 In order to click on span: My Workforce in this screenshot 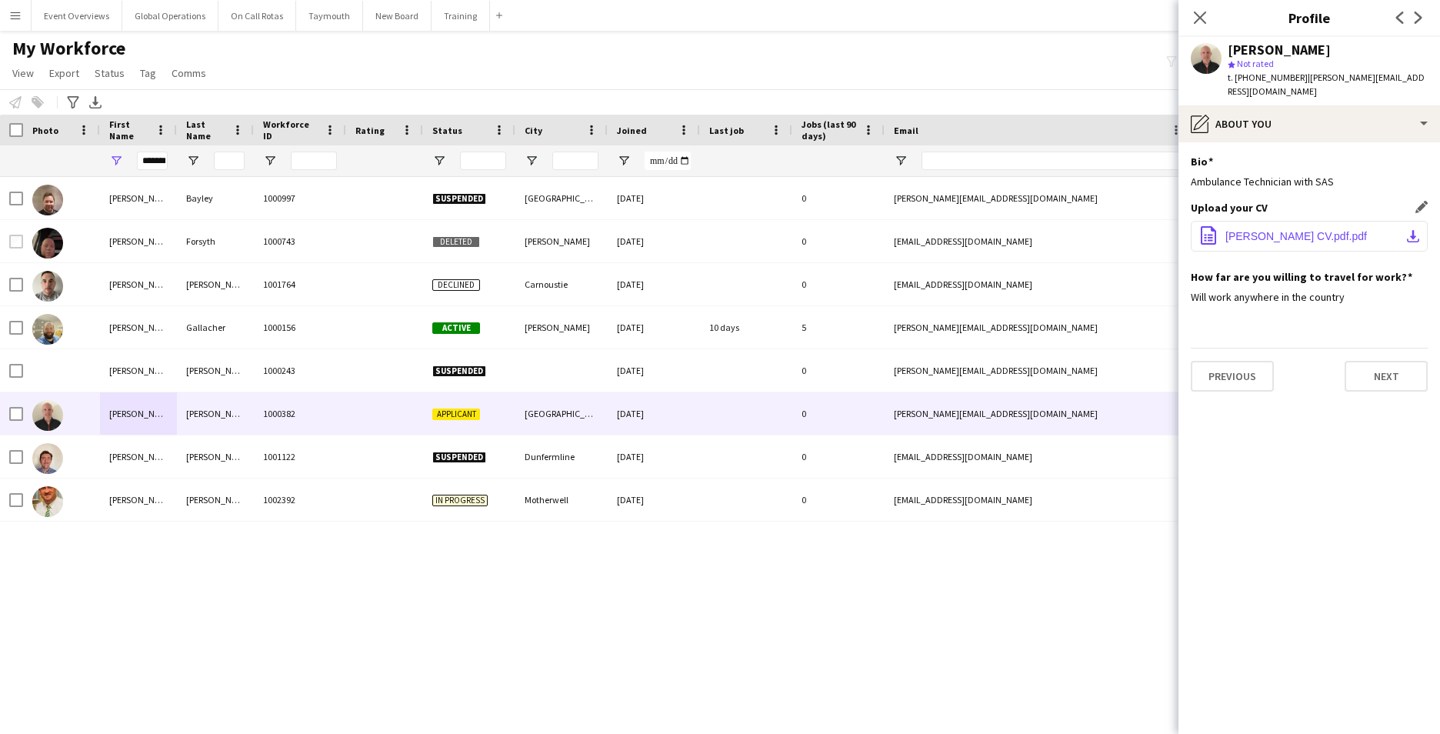, I will do `click(68, 48)`.